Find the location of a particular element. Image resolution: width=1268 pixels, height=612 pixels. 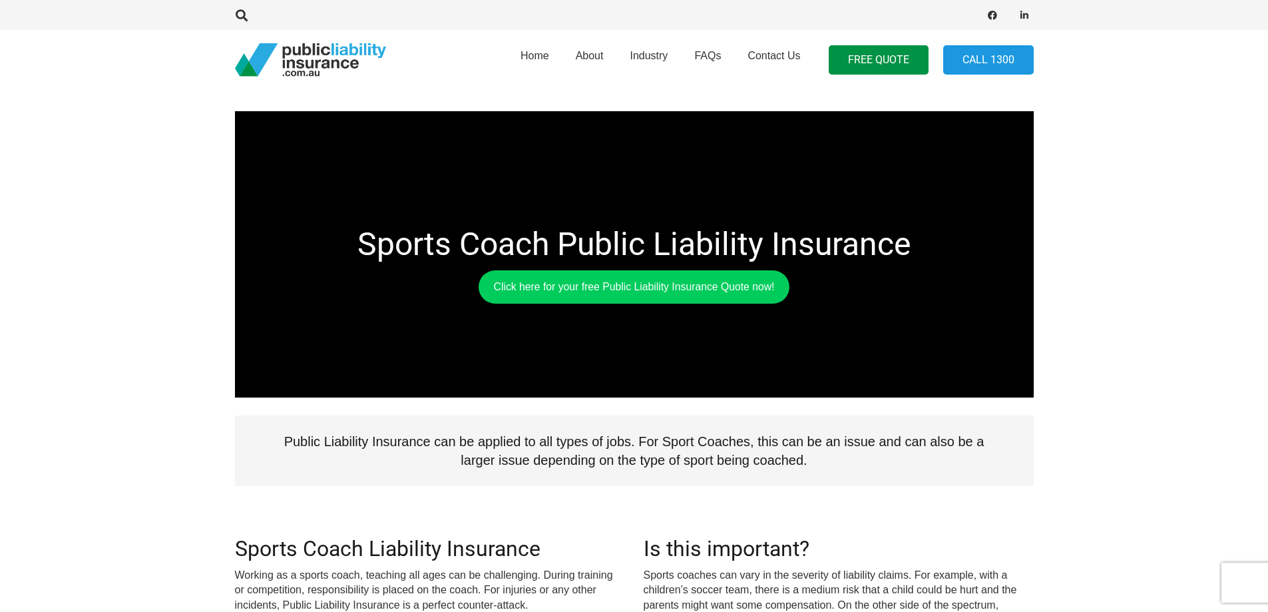

a: Home is located at coordinates (534, 60).